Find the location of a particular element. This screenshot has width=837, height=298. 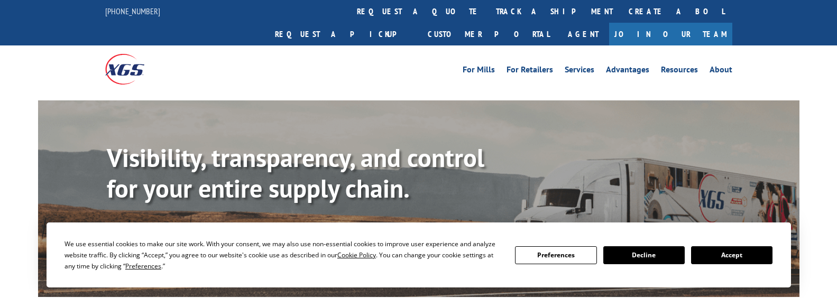

a: Join Our Team is located at coordinates (670, 34).